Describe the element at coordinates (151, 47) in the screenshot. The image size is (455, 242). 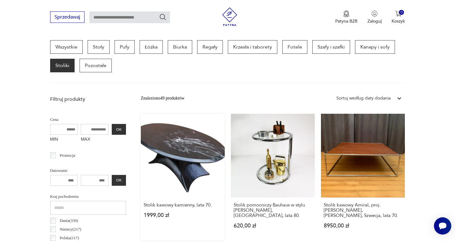
I see `a: Łóżka` at that location.